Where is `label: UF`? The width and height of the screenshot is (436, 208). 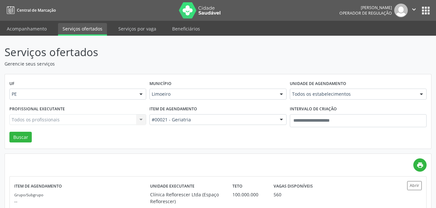
label: UF is located at coordinates (12, 84).